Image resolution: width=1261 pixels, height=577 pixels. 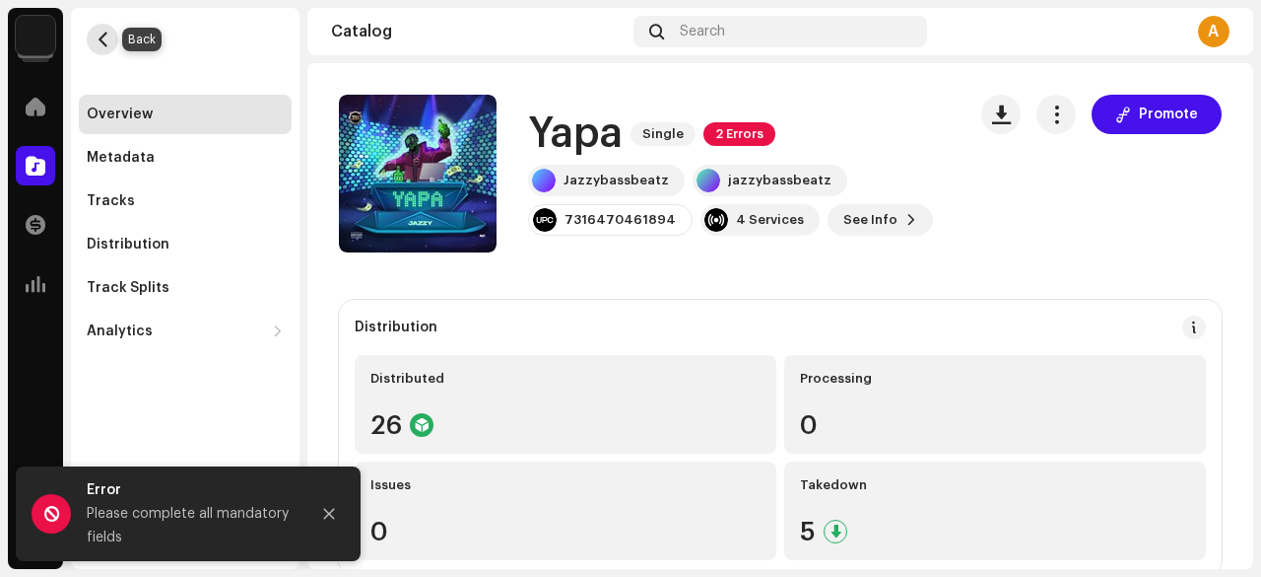 What do you see at coordinates (185, 244) in the screenshot?
I see `re-m-nav-item: Distribution` at bounding box center [185, 244].